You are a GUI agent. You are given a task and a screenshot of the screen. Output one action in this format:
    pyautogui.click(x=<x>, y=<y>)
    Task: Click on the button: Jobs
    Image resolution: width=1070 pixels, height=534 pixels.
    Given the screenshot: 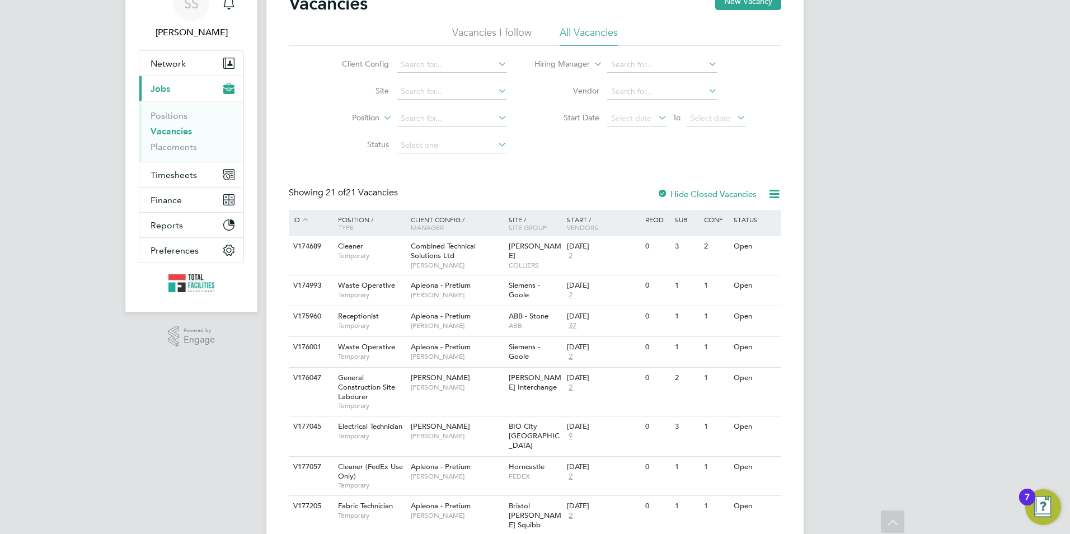 What is the action you would take?
    pyautogui.click(x=191, y=88)
    